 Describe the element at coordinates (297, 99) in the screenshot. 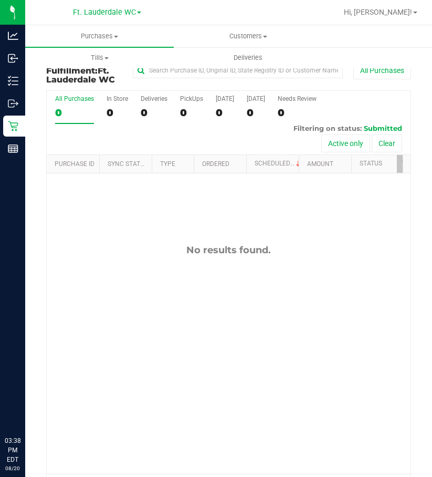

I see `div: Needs Review` at that location.